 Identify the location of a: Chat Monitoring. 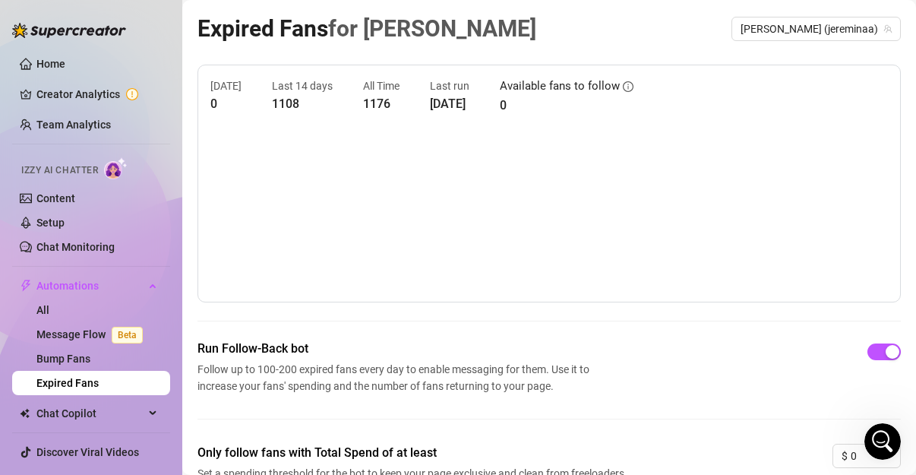
(75, 247).